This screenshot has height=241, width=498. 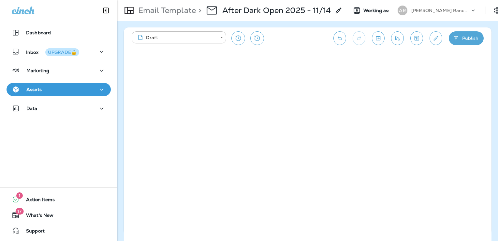 What do you see at coordinates (34, 89) in the screenshot?
I see `p: Assets` at bounding box center [34, 89].